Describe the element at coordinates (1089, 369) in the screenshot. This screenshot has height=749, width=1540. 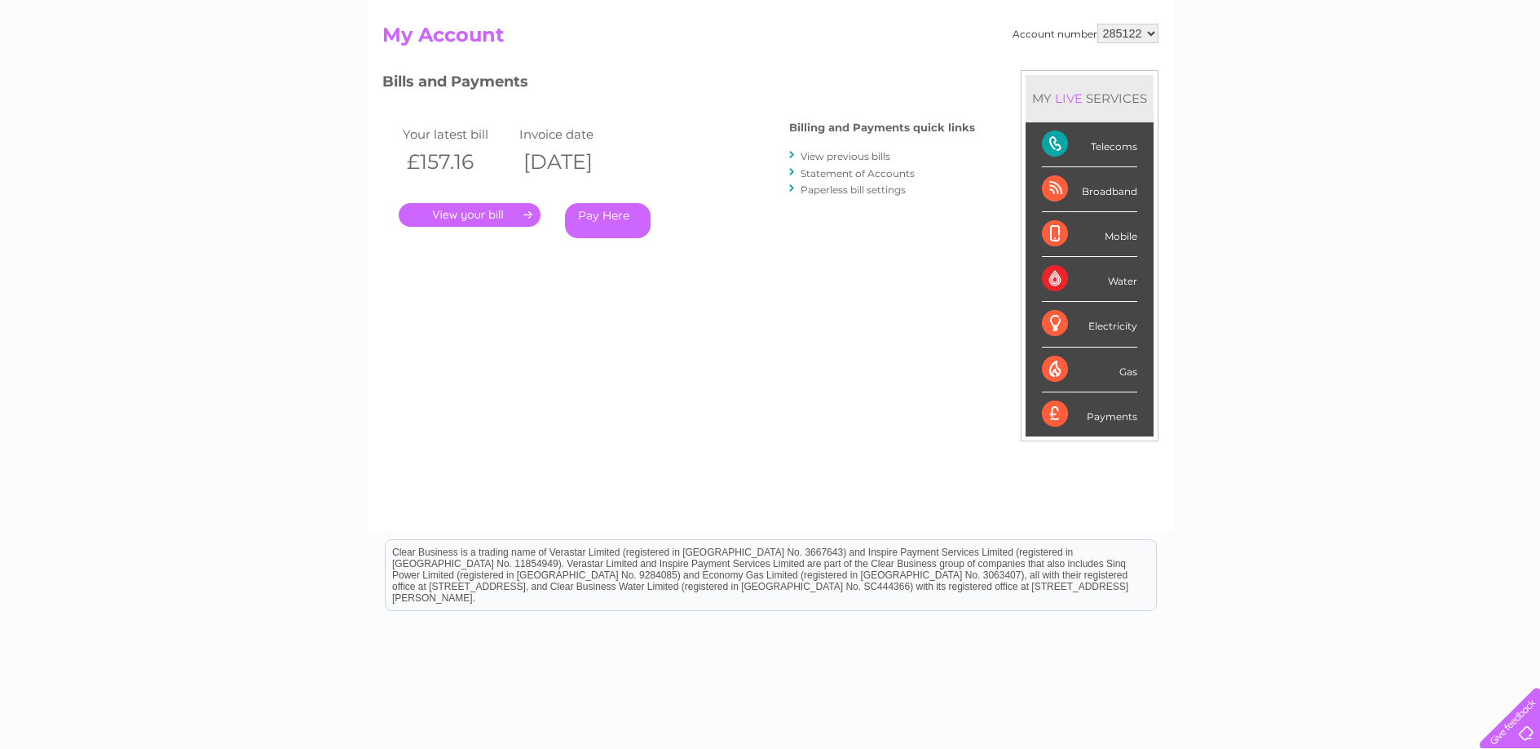
I see `div: Gas` at that location.